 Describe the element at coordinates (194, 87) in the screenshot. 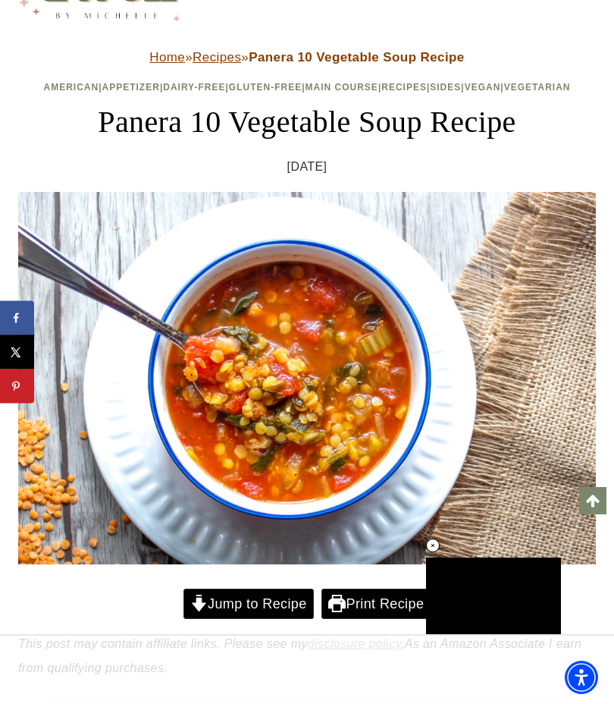

I see `a: Dairy-Free` at that location.